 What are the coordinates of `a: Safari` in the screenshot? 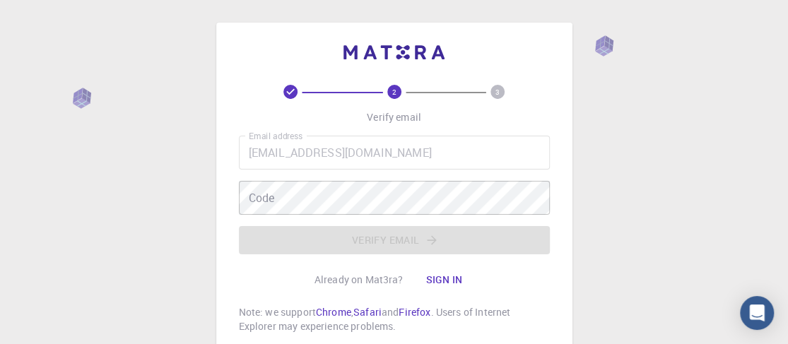 It's located at (367, 312).